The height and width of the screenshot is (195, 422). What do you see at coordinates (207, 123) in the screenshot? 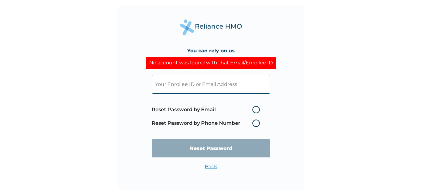
I see `label: Reset Password by Phone Number` at bounding box center [207, 123].